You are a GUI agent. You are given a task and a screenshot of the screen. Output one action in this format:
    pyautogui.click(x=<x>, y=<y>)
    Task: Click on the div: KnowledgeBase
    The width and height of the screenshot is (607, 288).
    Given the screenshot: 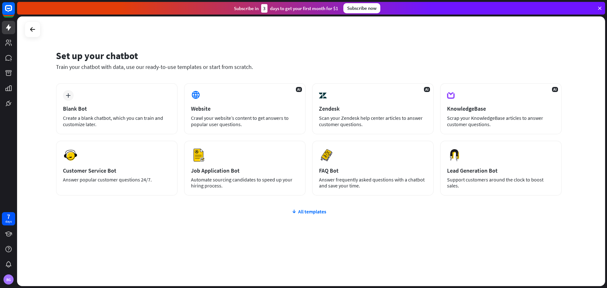 What is the action you would take?
    pyautogui.click(x=501, y=109)
    